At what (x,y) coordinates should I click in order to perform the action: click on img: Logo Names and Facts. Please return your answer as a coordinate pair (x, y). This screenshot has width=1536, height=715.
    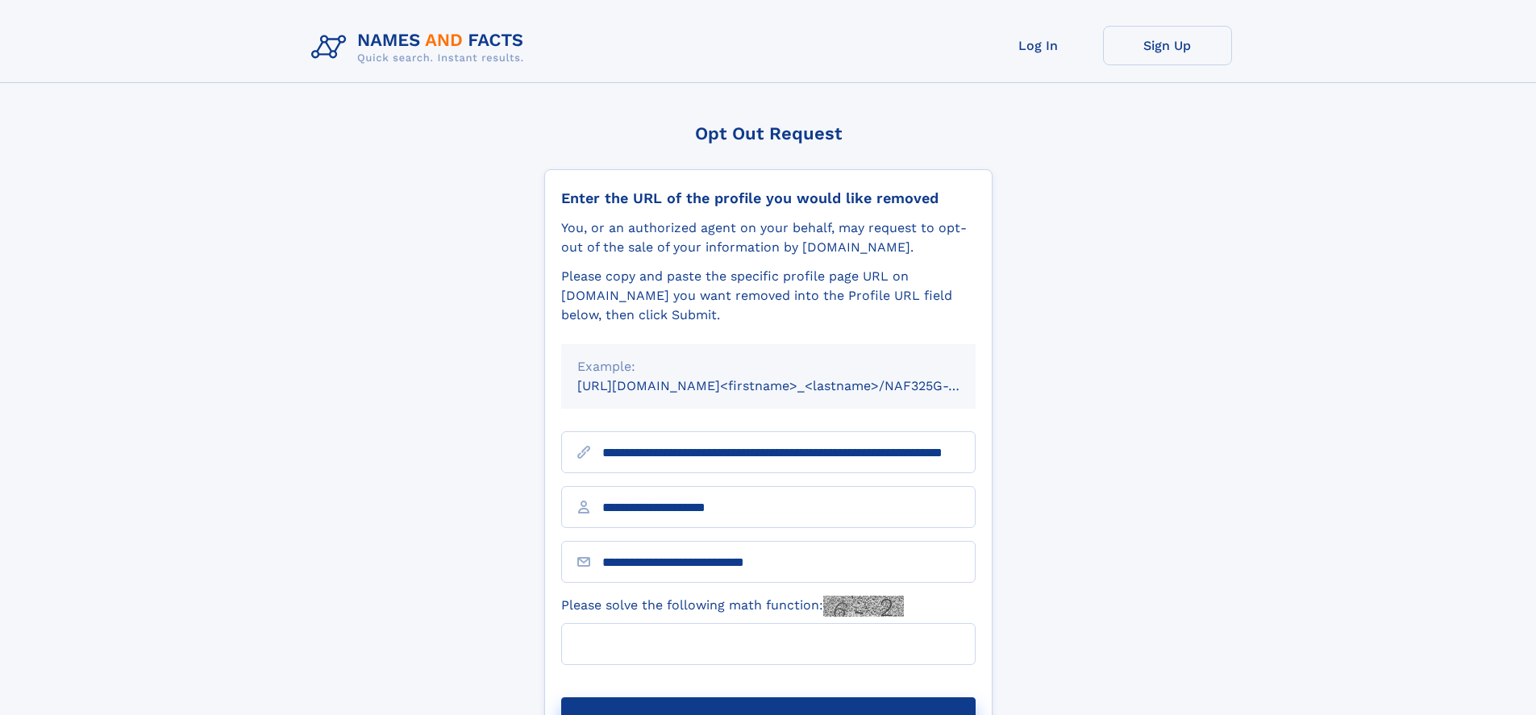
    Looking at the image, I should click on (421, 48).